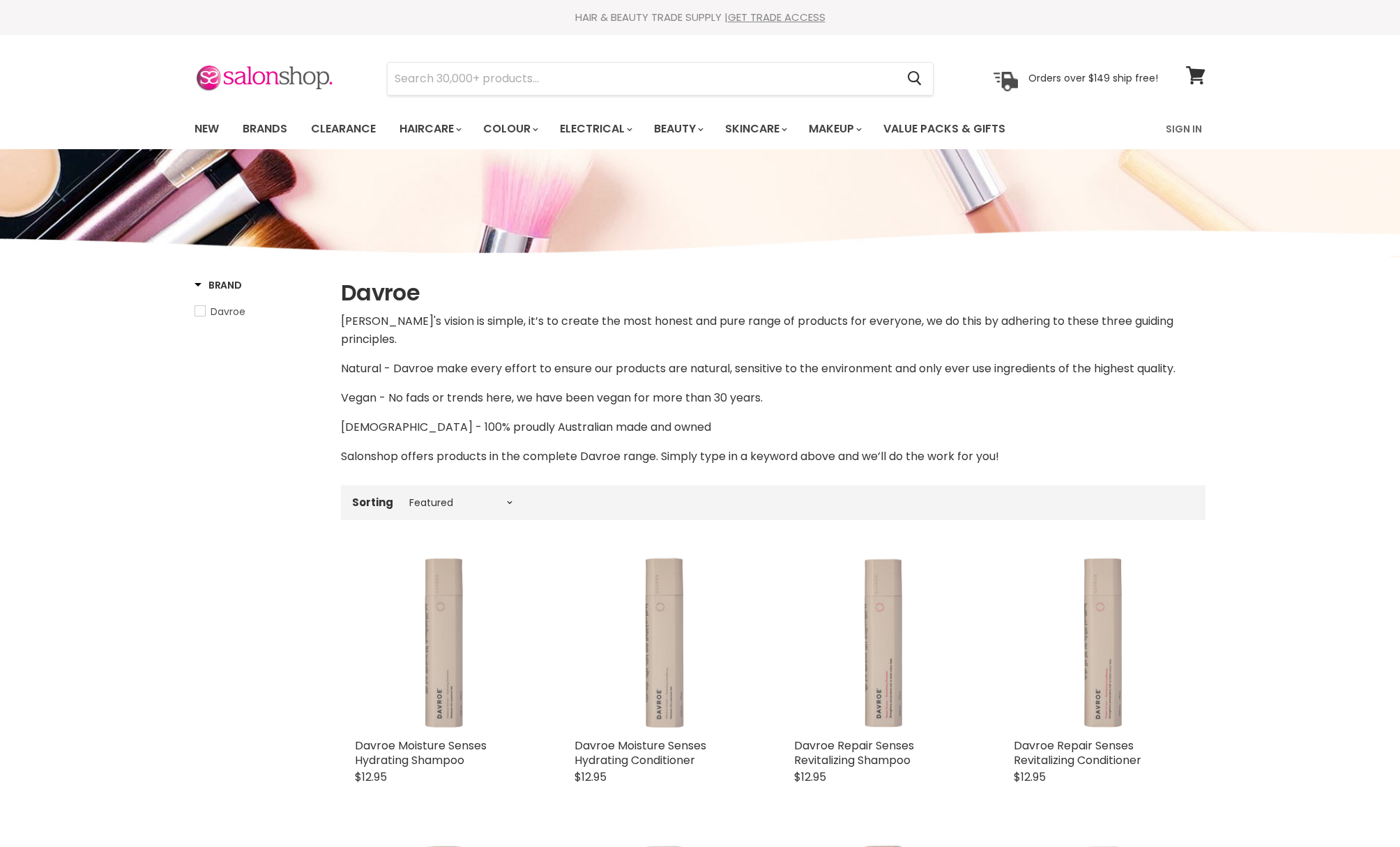 This screenshot has width=1400, height=847. What do you see at coordinates (635, 129) in the screenshot?
I see `ul: Main menu` at bounding box center [635, 129].